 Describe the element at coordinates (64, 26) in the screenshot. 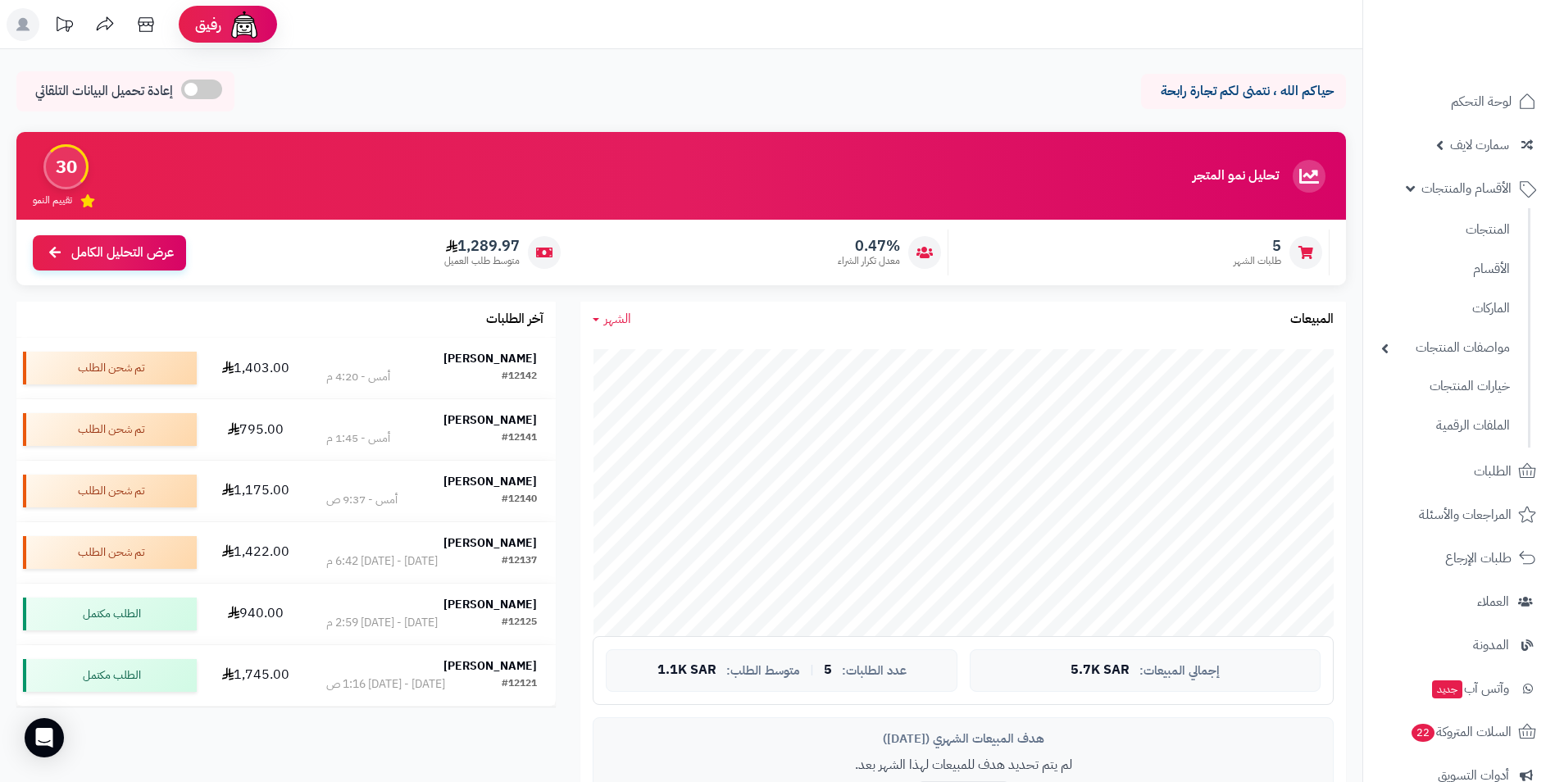

I see `a: تحديثات المنصة` at that location.